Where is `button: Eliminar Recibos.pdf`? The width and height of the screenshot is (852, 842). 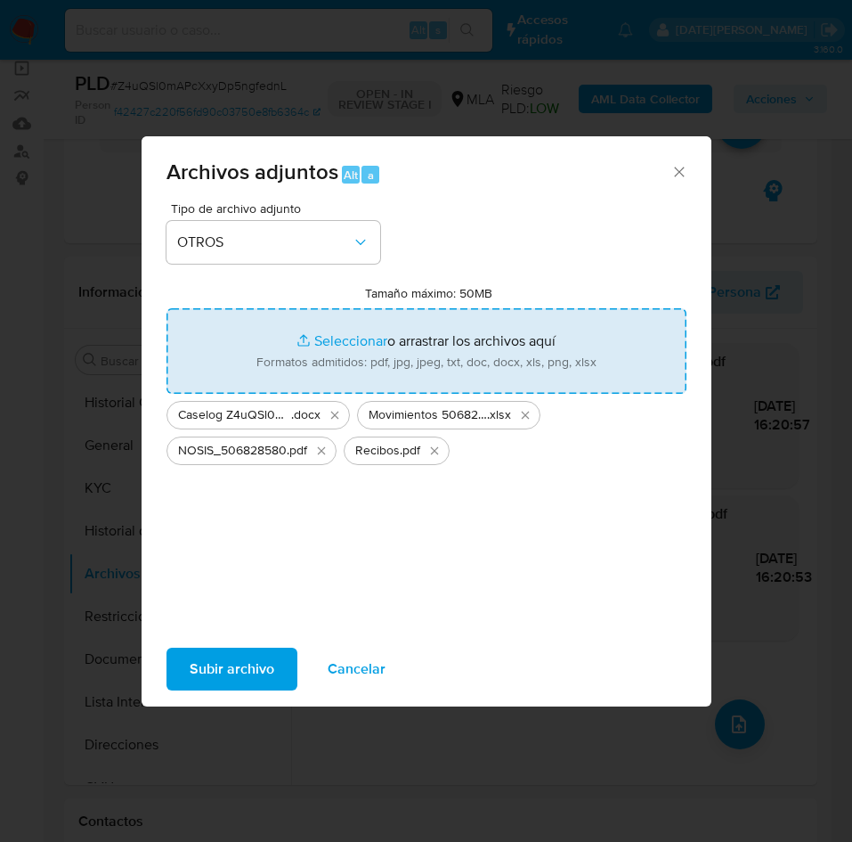 button: Eliminar Recibos.pdf is located at coordinates (435, 451).